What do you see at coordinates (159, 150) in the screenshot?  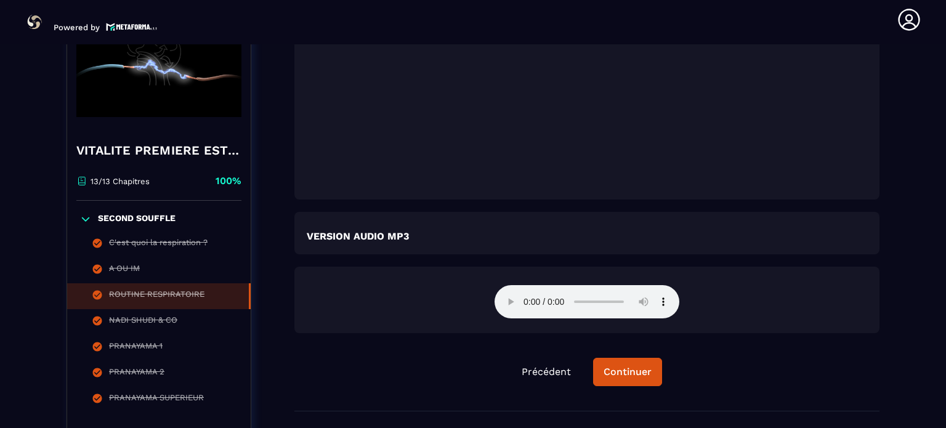 I see `h4: VITALITE PREMIERE ESTRELLA` at bounding box center [159, 150].